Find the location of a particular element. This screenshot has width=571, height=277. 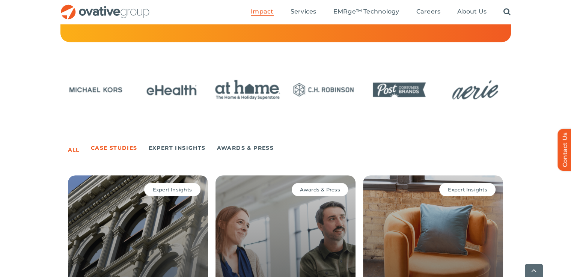

div: 15 / 24 is located at coordinates (247, 90).